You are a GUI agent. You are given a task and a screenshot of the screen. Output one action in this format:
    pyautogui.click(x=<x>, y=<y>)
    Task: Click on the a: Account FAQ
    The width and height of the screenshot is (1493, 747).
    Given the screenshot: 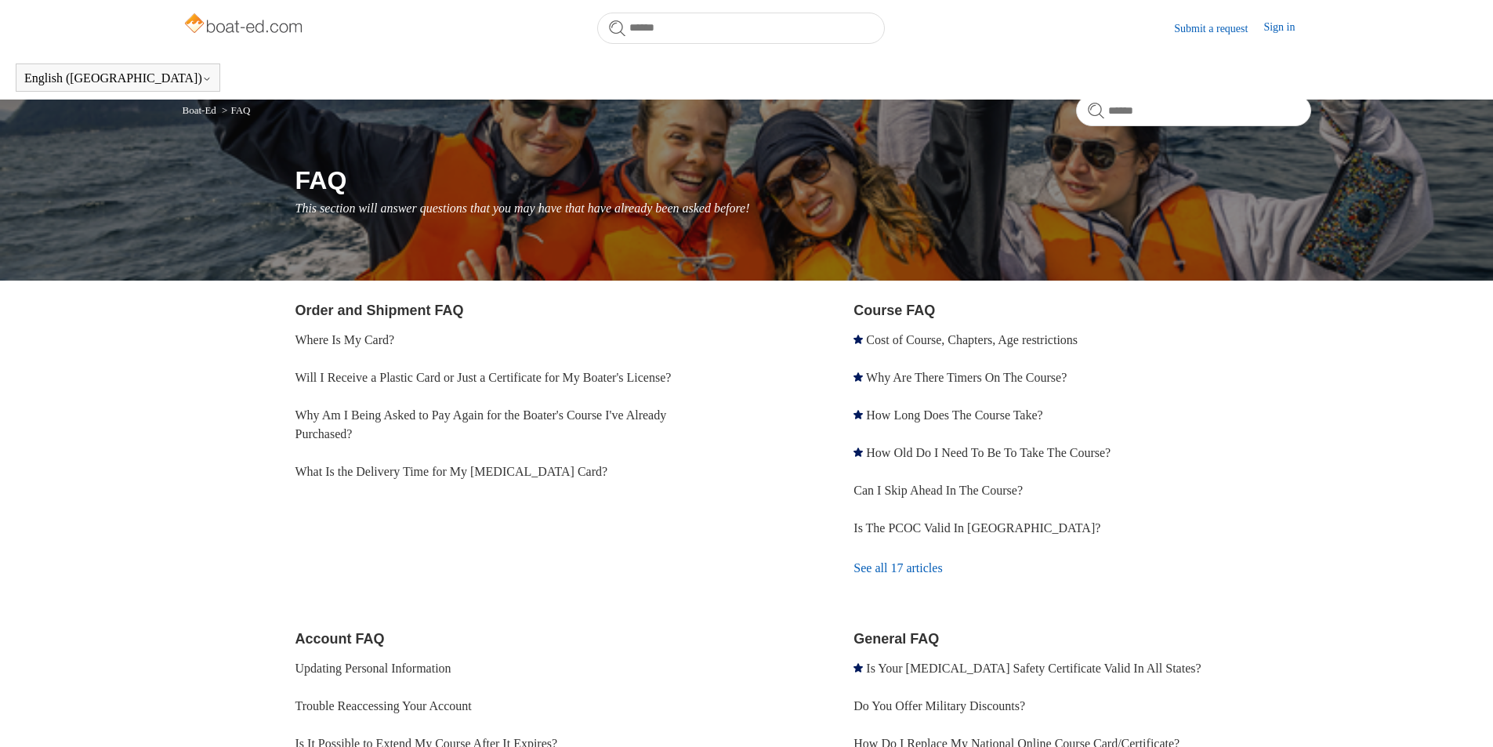 What is the action you would take?
    pyautogui.click(x=340, y=639)
    